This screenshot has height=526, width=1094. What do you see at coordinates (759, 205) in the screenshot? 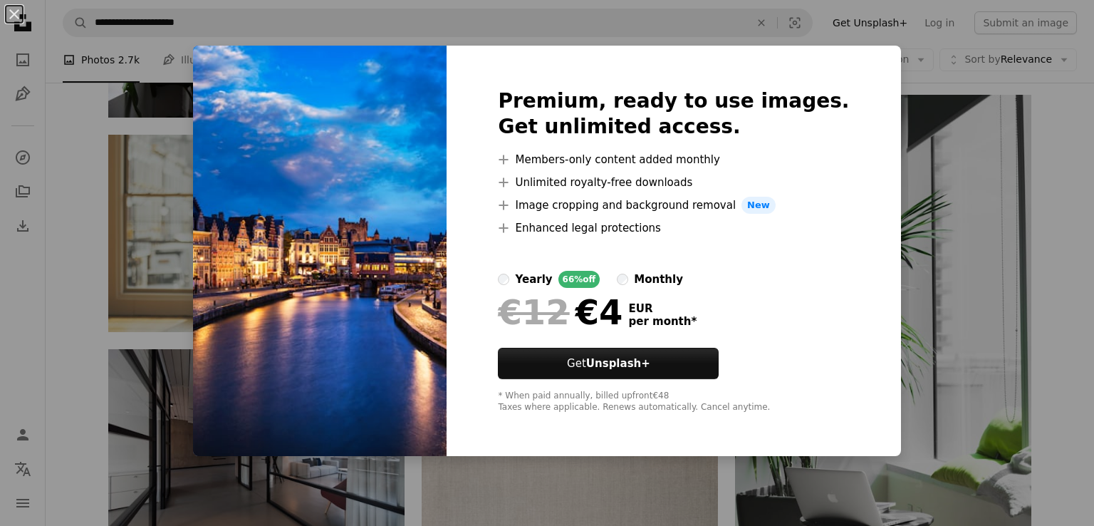
I see `span: New` at bounding box center [759, 205].